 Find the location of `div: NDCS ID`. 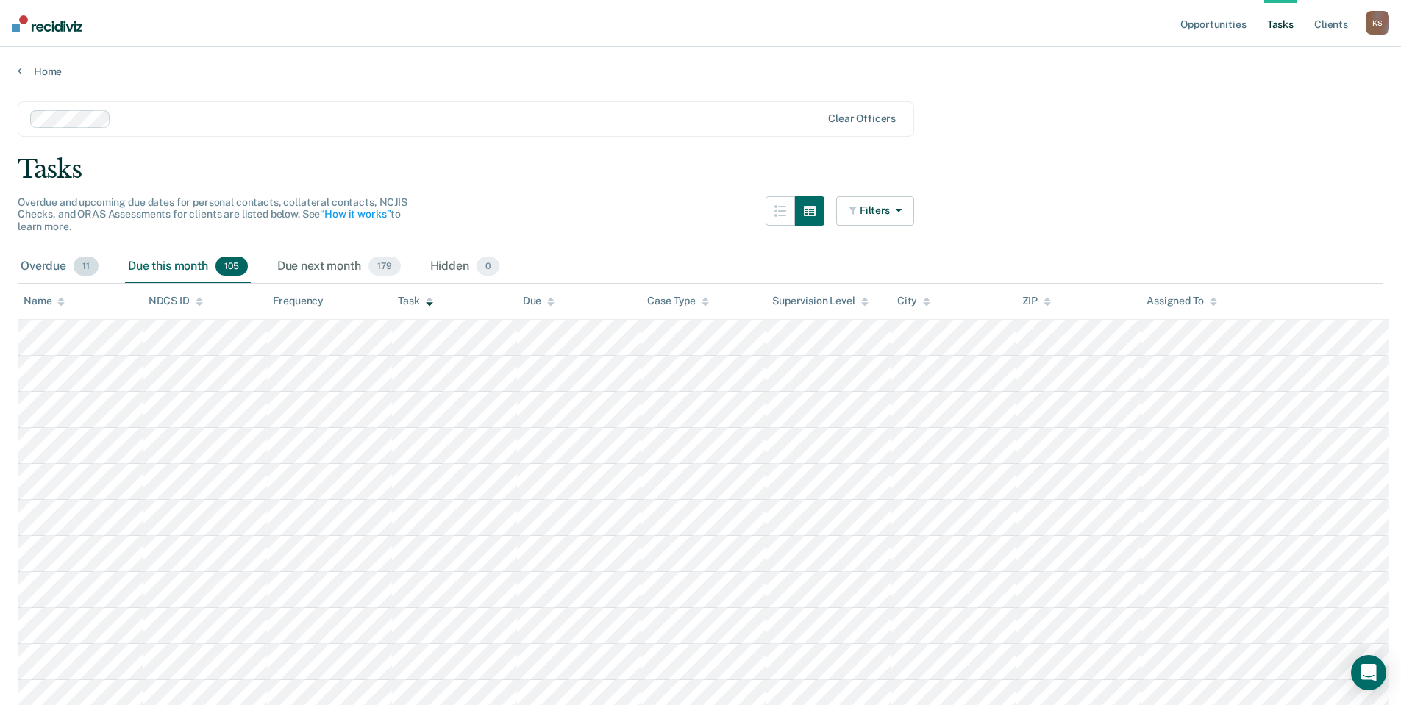

div: NDCS ID is located at coordinates (176, 301).